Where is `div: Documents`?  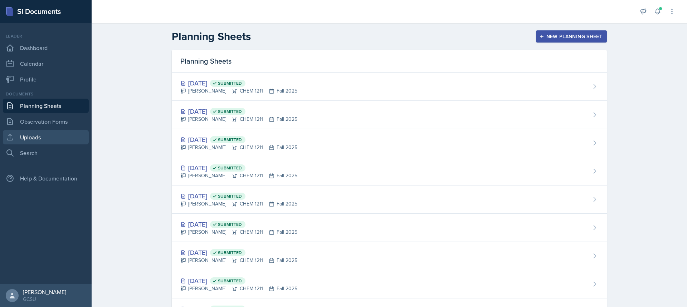 div: Documents is located at coordinates (46, 94).